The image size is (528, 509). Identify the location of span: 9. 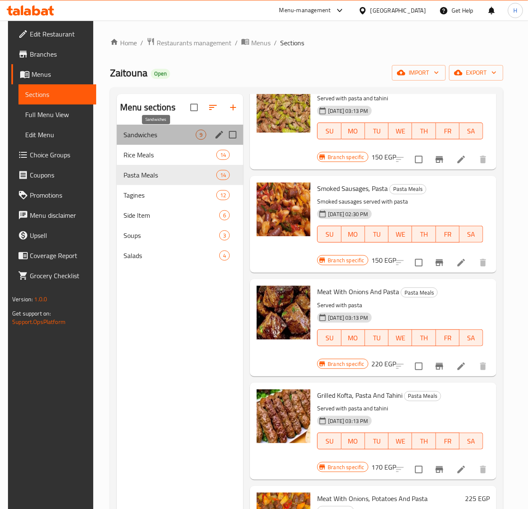
(201, 135).